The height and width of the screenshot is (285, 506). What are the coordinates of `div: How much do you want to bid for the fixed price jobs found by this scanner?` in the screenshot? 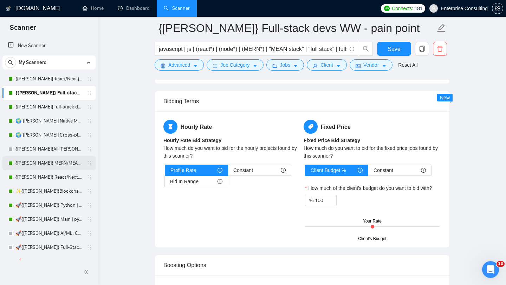 It's located at (372, 152).